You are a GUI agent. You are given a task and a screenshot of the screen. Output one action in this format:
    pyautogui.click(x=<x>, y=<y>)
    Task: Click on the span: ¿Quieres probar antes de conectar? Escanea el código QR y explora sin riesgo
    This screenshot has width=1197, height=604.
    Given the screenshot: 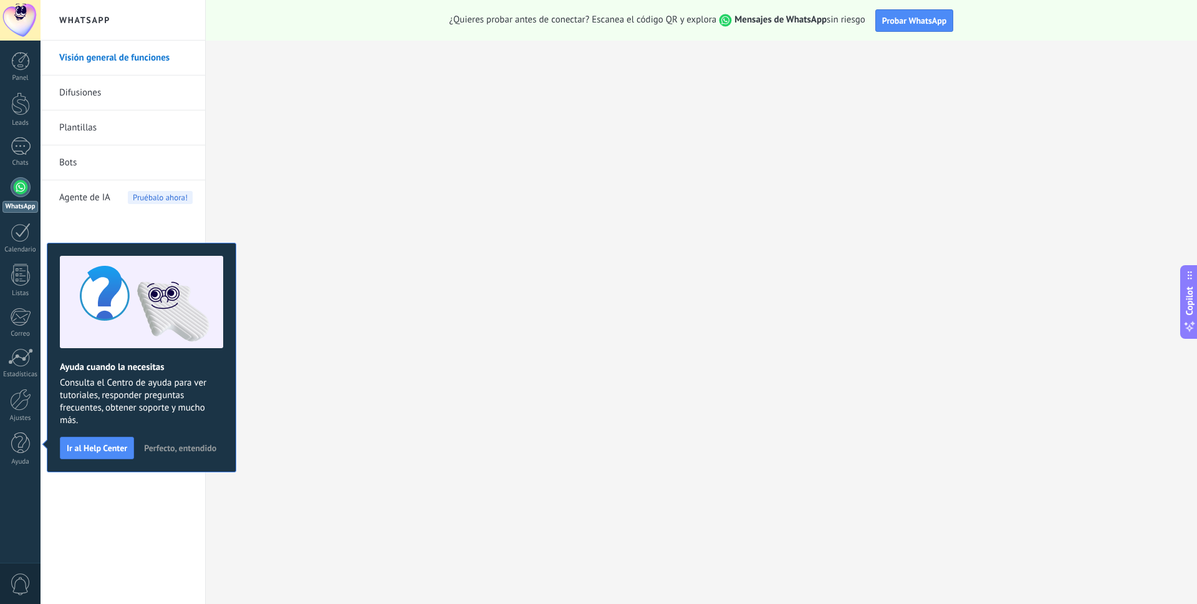 What is the action you would take?
    pyautogui.click(x=657, y=20)
    